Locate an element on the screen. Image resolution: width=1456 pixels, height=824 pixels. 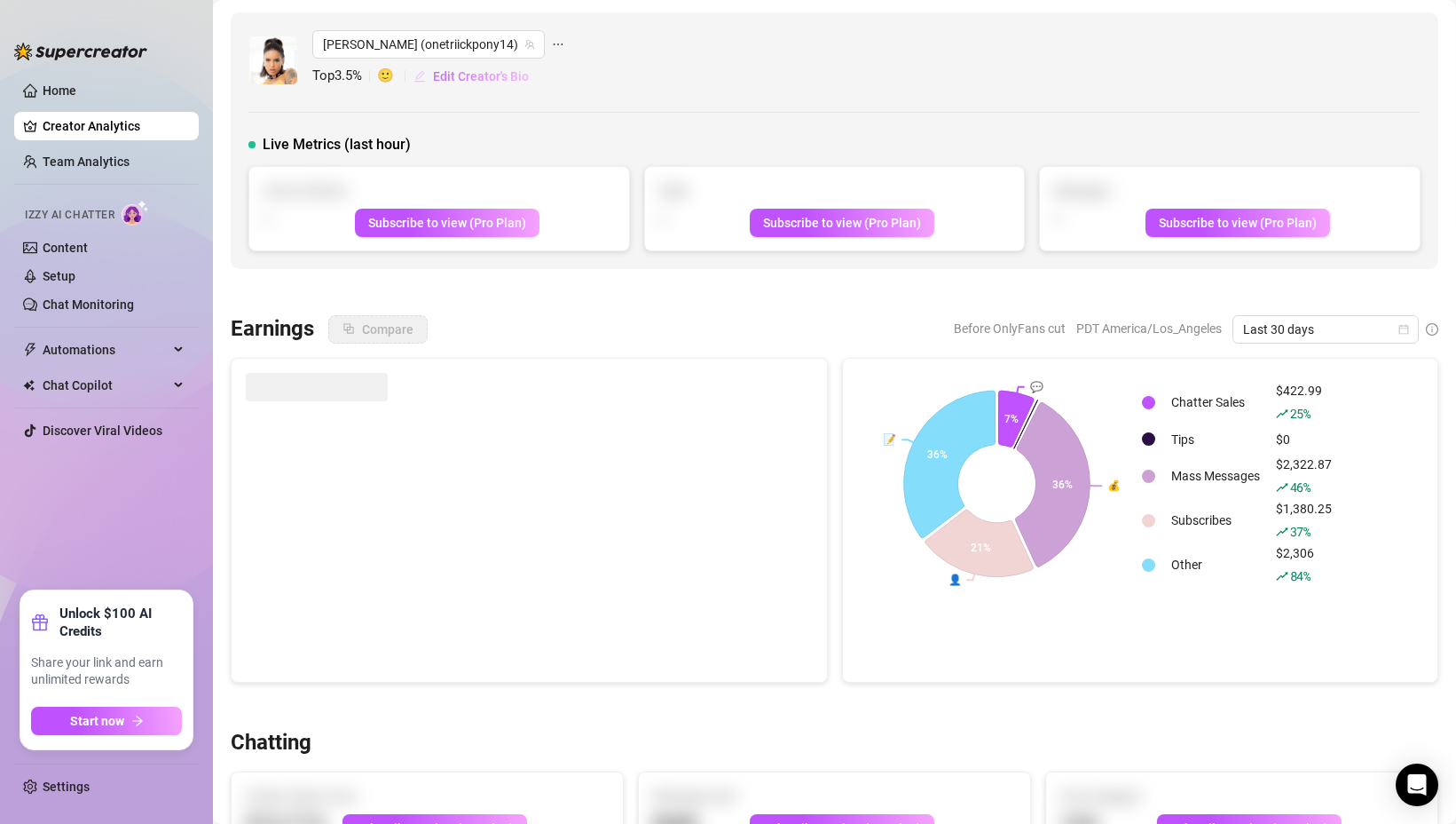
span: Share your link and earn unlimited rewards is located at coordinates (106, 671).